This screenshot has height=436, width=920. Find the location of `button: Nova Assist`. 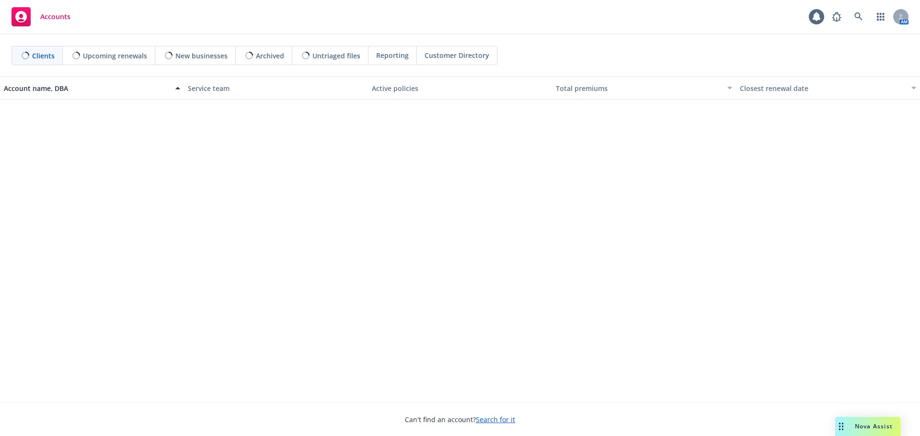

button: Nova Assist is located at coordinates (868, 427).